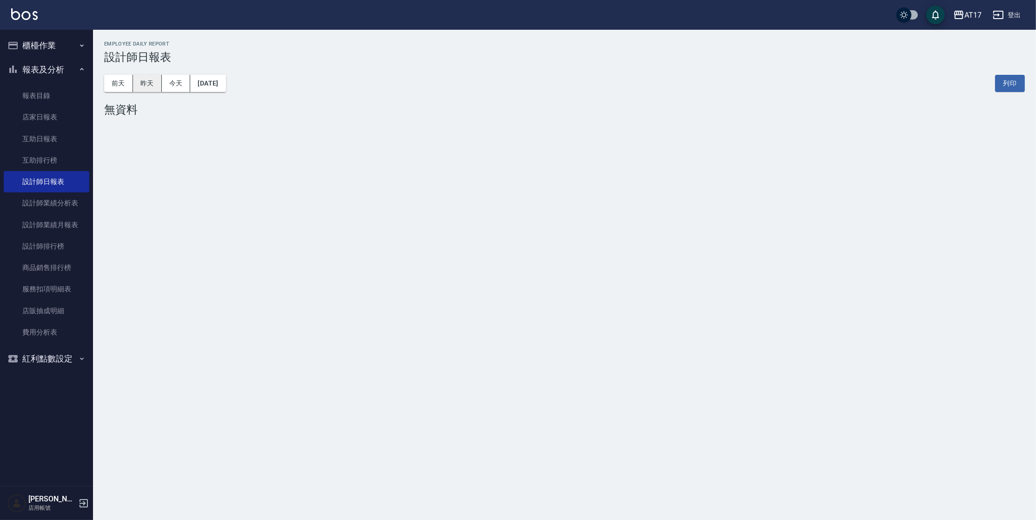 The image size is (1036, 520). I want to click on button: save, so click(936, 15).